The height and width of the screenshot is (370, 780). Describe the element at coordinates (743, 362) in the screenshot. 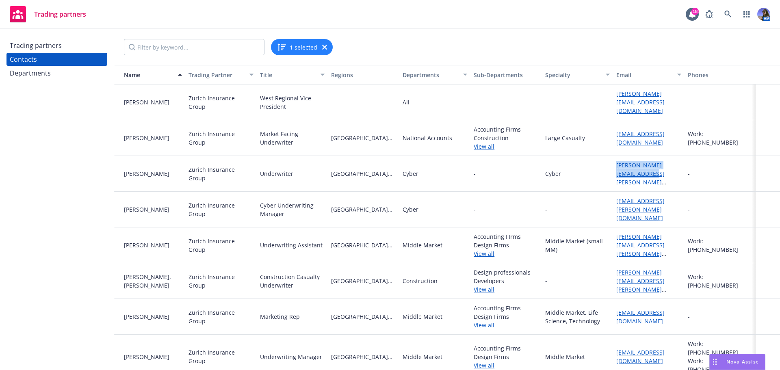

I see `span: Nova Assist` at that location.